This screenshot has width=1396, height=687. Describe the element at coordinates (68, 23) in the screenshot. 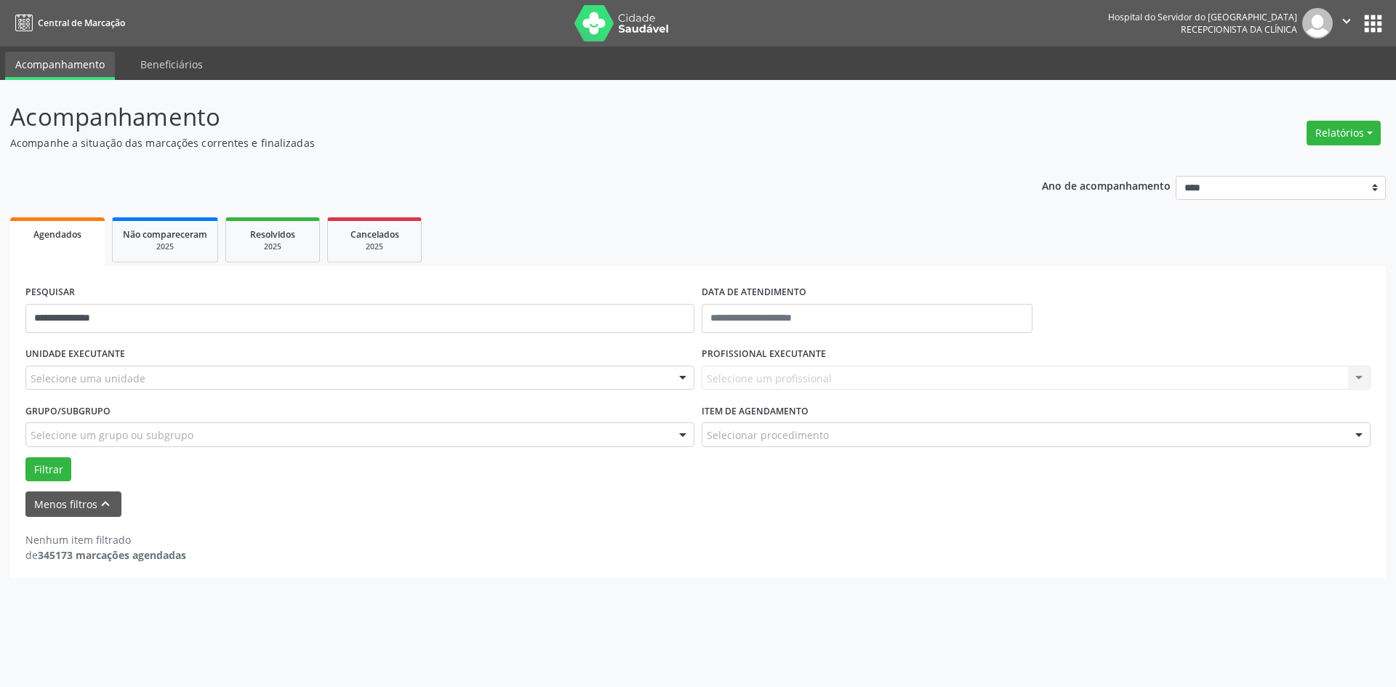

I see `a: Central de Marcação` at that location.